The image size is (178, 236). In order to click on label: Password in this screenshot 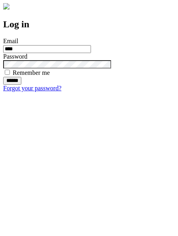, I will do `click(15, 56)`.